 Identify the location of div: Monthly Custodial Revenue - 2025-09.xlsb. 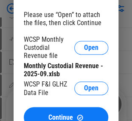
(66, 70).